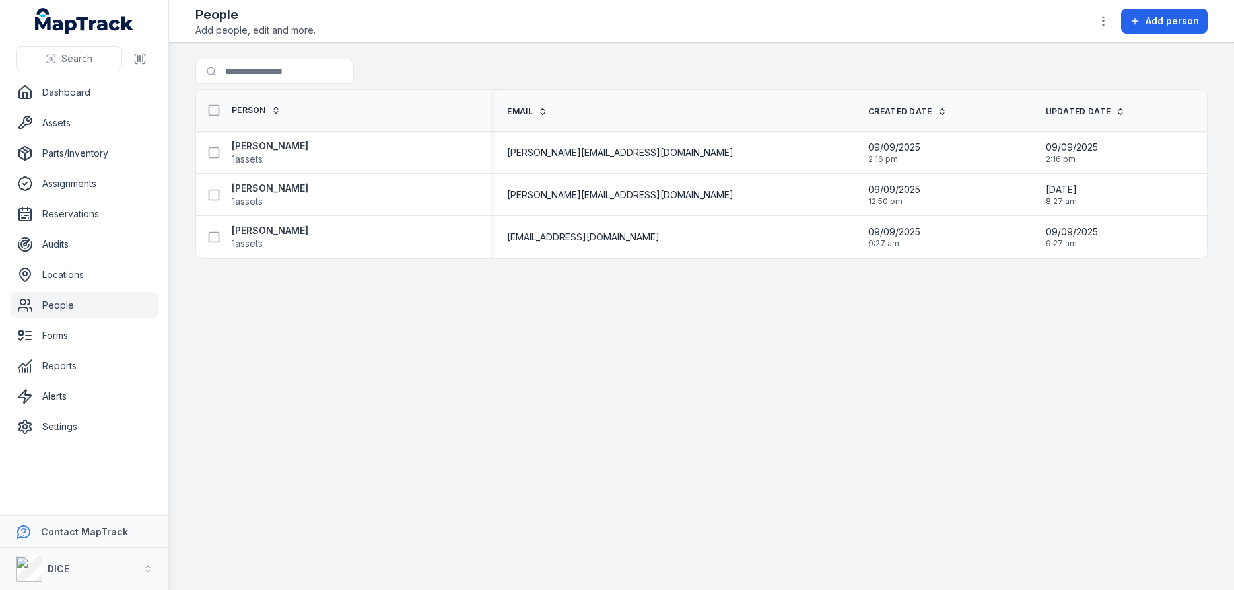 Image resolution: width=1234 pixels, height=590 pixels. Describe the element at coordinates (894, 195) in the screenshot. I see `time: 09/09/2025, 12:50:11 pm` at that location.